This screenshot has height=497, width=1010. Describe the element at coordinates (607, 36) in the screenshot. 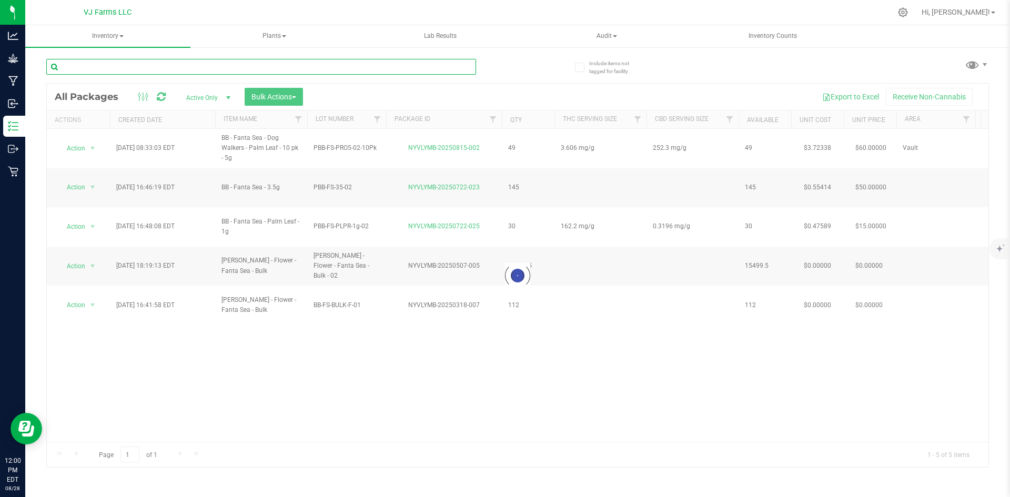

I see `span: Audit` at that location.